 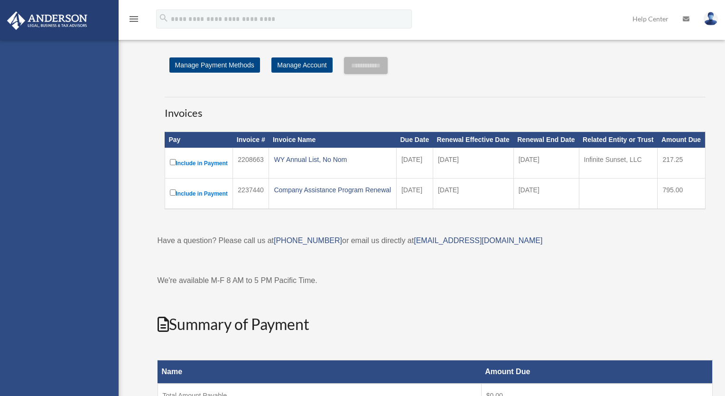 What do you see at coordinates (47, 20) in the screenshot?
I see `img: Anderson Advisors Platinum Portal` at bounding box center [47, 20].